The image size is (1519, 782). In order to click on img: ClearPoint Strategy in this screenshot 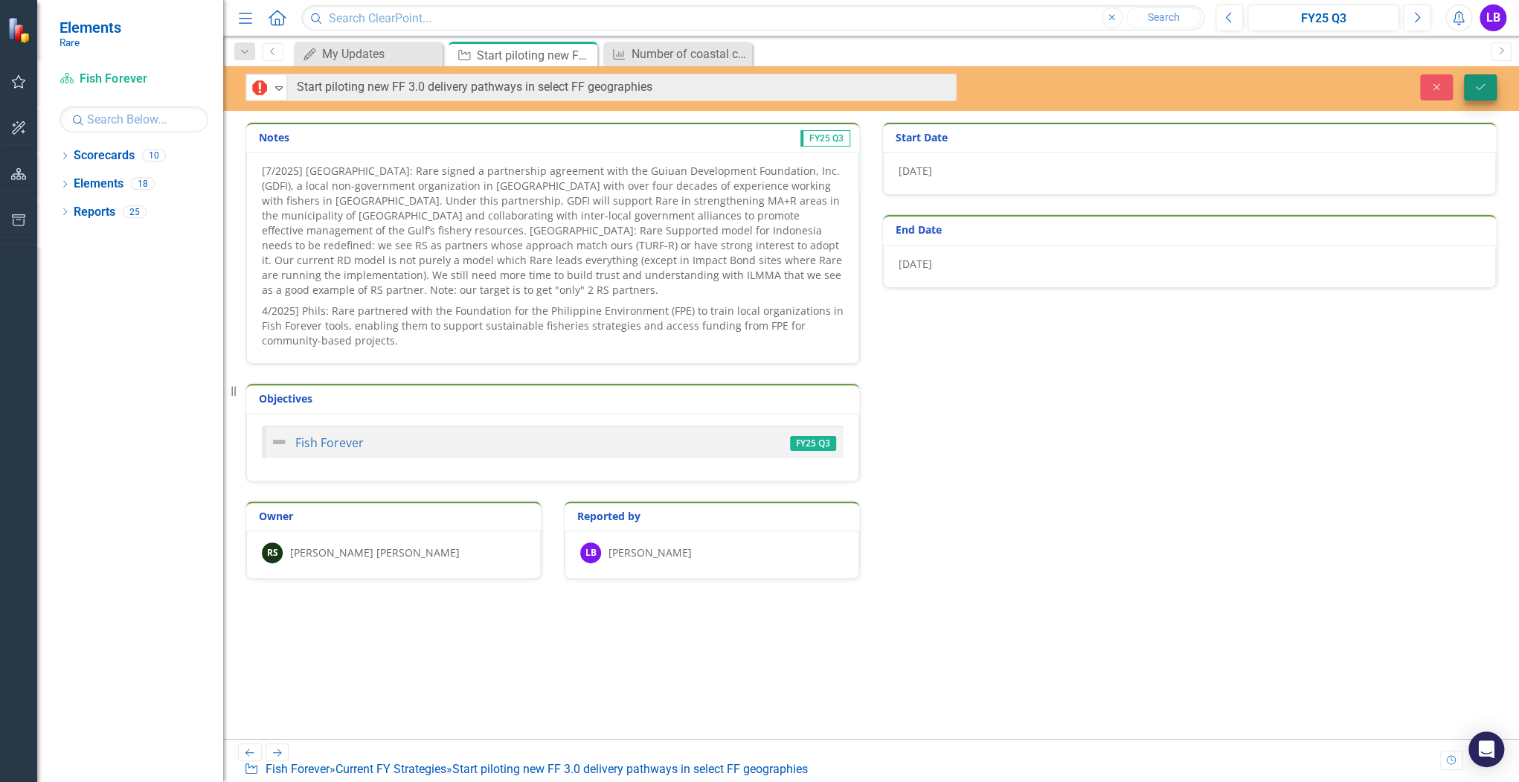, I will do `click(20, 30)`.